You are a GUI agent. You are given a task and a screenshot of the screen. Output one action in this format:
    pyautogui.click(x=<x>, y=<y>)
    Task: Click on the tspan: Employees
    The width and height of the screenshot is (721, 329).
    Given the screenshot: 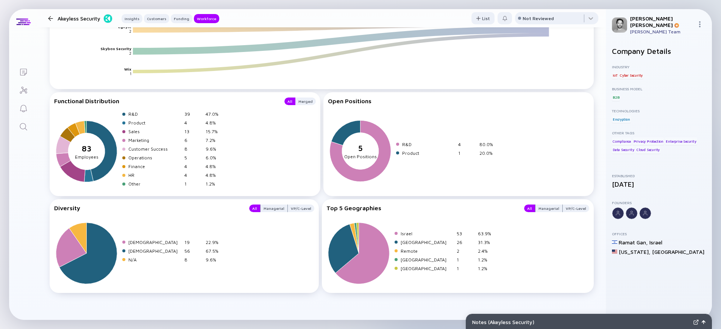 What is the action you would take?
    pyautogui.click(x=87, y=157)
    